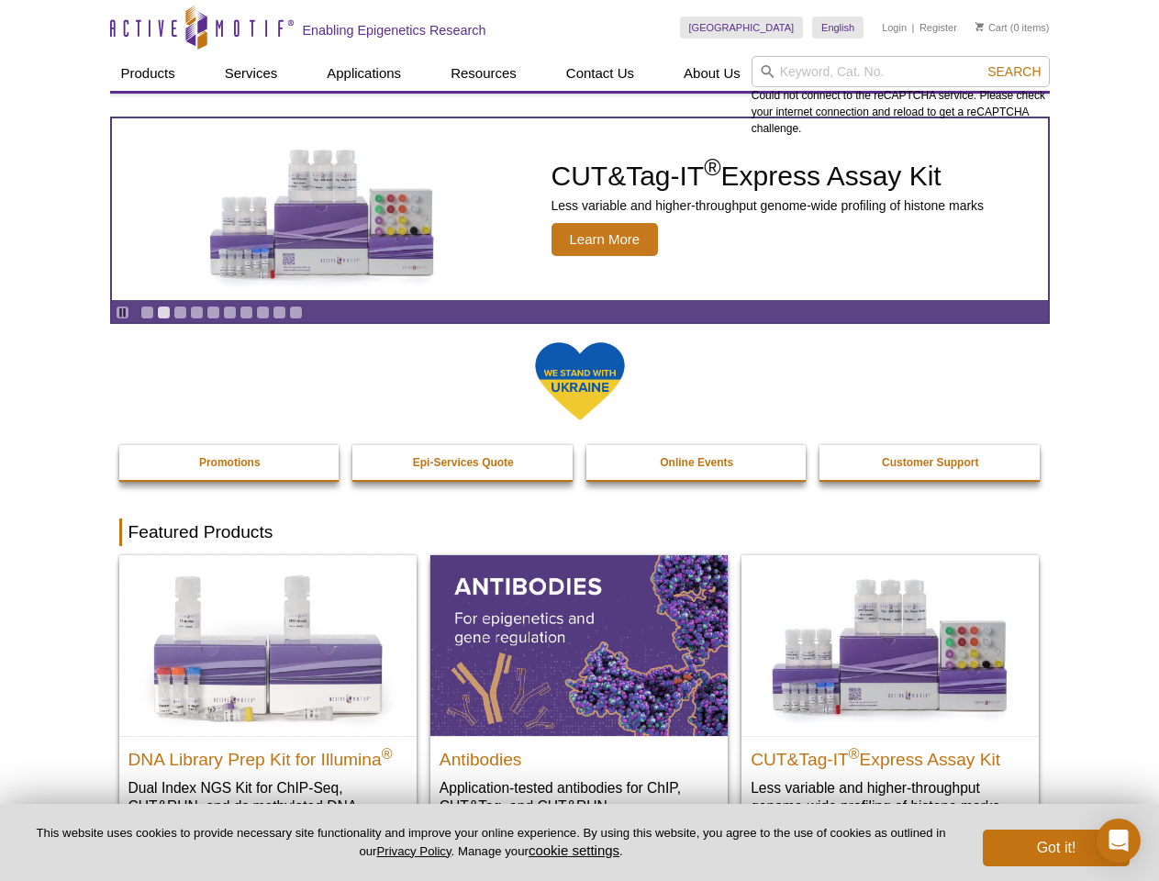 Image resolution: width=1159 pixels, height=881 pixels. What do you see at coordinates (268, 806) in the screenshot?
I see `p: Dual Index NGS Kit for ChIP-Seq, CUT&RUN, and ds methylated DNA assays.` at bounding box center [268, 806].